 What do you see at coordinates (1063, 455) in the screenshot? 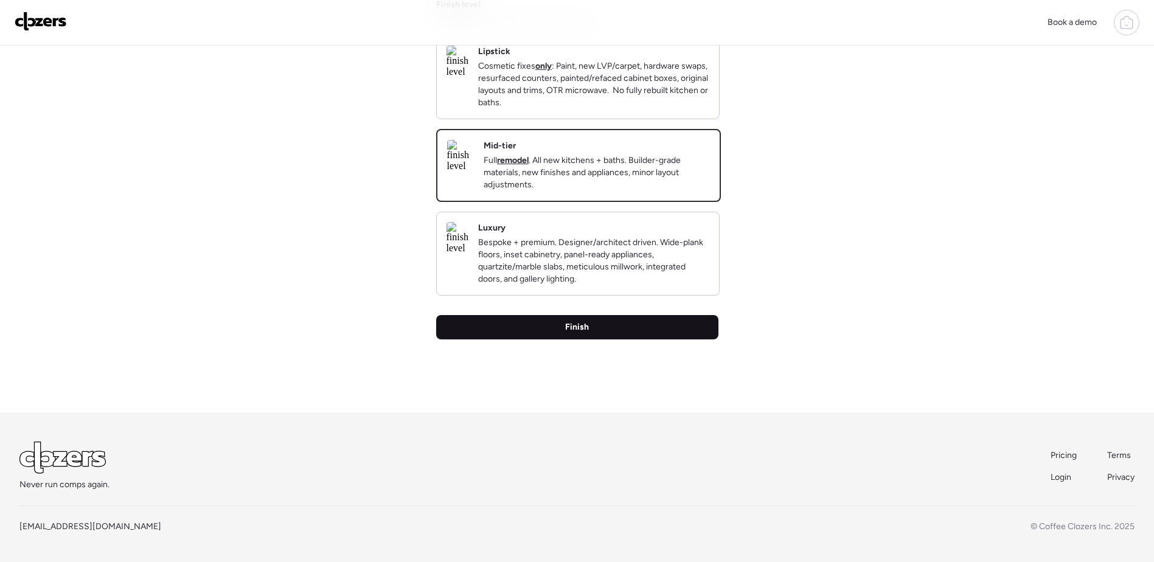
I see `span: Pricing` at bounding box center [1063, 455].